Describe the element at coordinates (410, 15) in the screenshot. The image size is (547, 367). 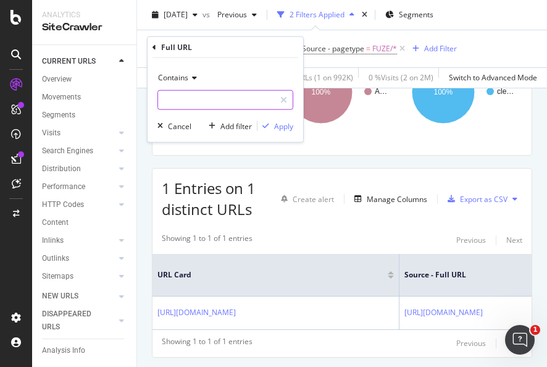
I see `button: Segments` at that location.